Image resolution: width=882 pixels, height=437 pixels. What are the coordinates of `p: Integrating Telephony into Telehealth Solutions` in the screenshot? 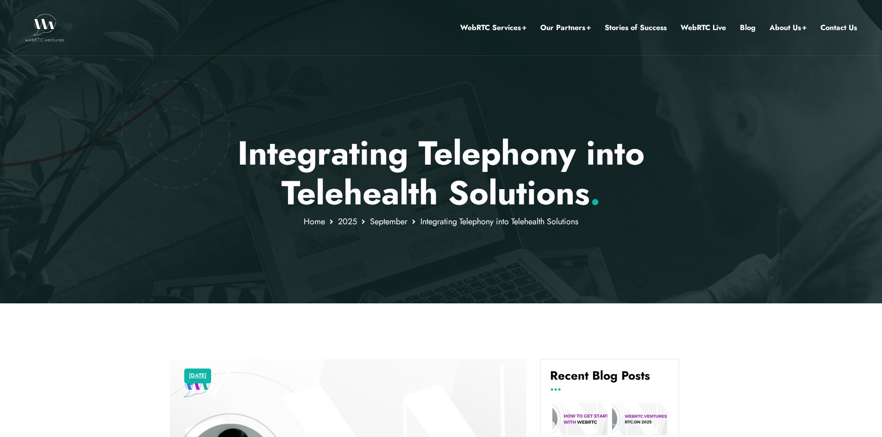 It's located at (441, 173).